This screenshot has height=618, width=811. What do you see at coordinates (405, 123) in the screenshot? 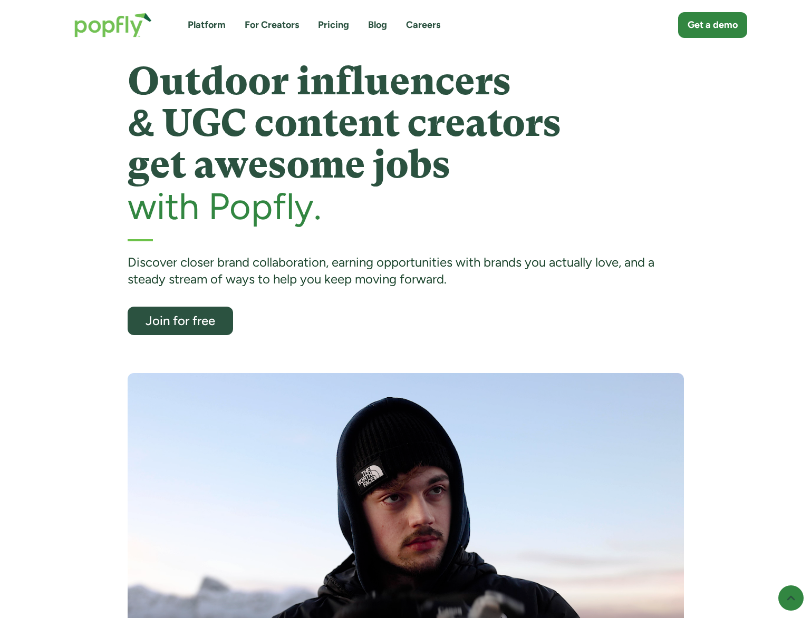
I see `h1: Outdoor influencers & UGC content creators get awesome jobs` at bounding box center [405, 123].